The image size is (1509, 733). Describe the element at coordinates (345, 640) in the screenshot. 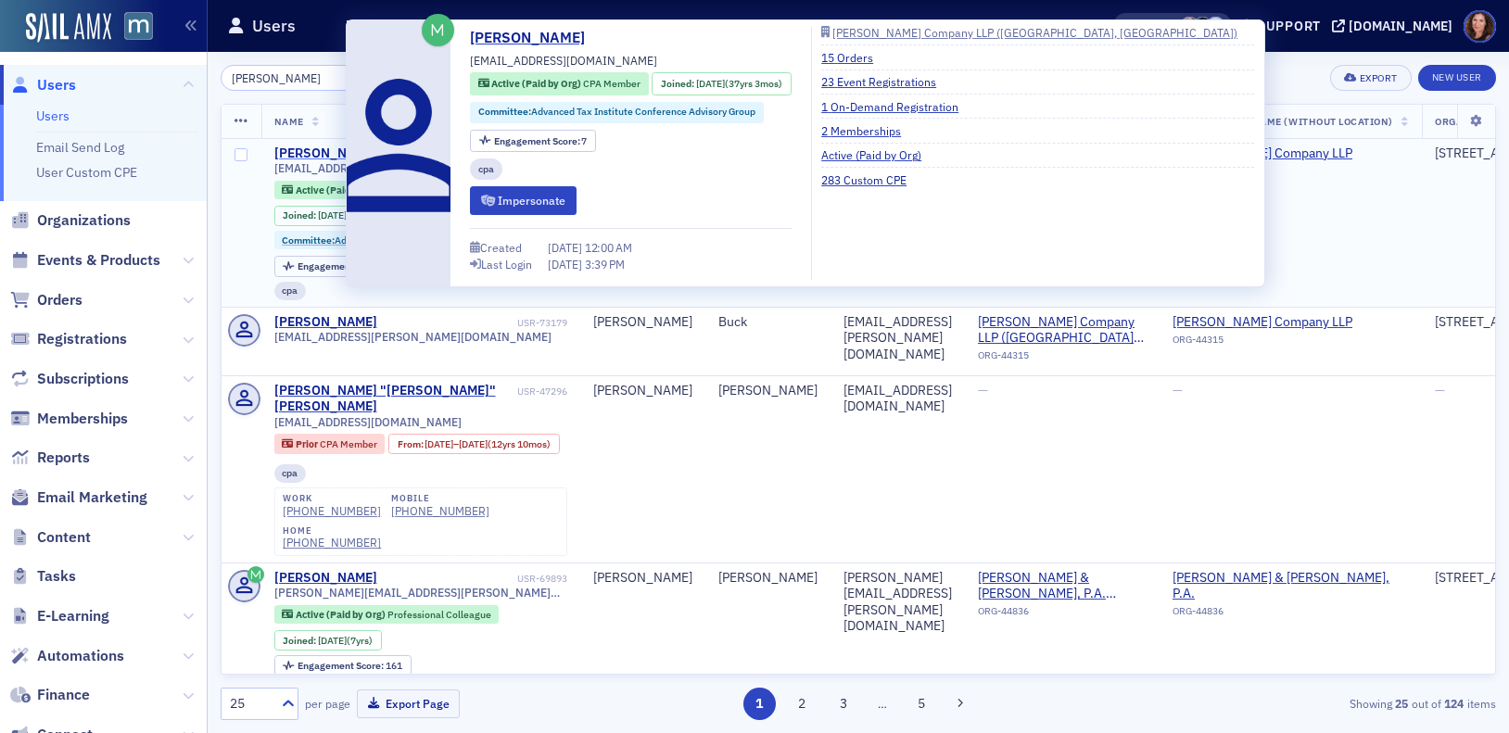

I see `div: (7yrs)` at that location.